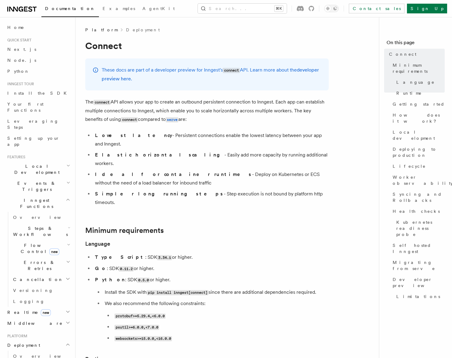 The width and height of the screenshot is (452, 358). I want to click on span: Deploying to production, so click(419, 152).